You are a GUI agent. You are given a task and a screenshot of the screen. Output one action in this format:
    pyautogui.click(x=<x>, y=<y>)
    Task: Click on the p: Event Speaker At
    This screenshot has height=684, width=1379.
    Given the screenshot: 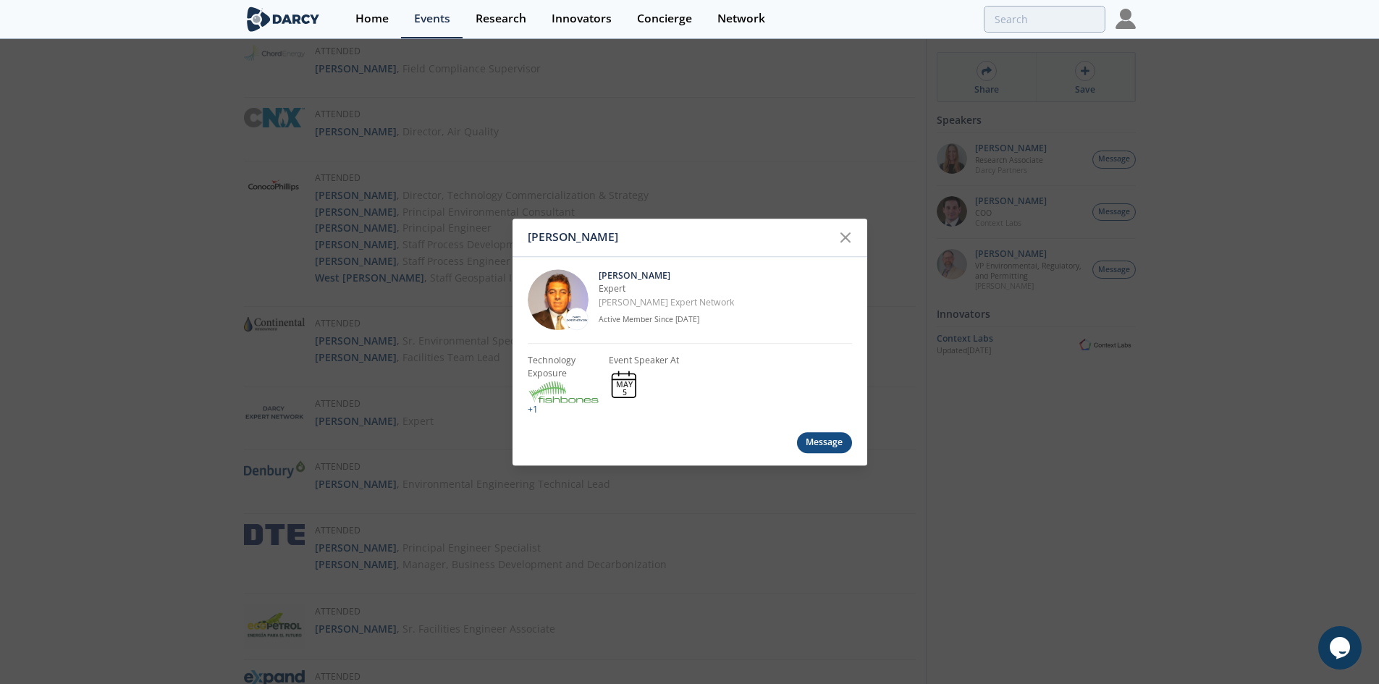 What is the action you would take?
    pyautogui.click(x=644, y=361)
    